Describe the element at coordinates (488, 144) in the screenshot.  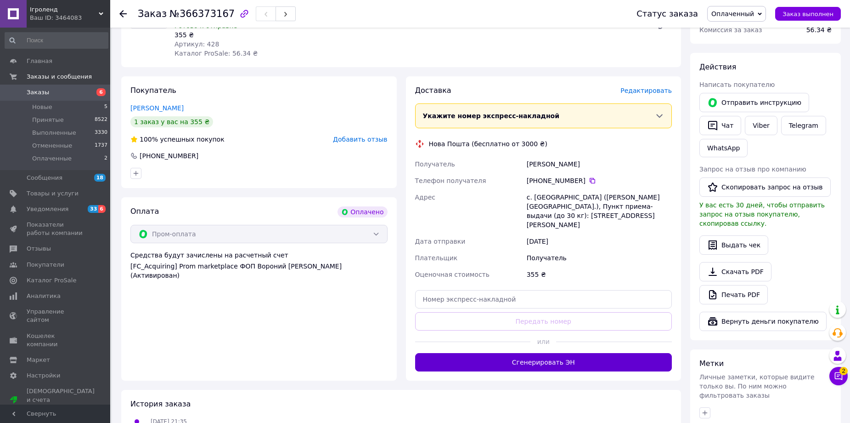
I see `div: Нова Пошта (бесплатно от 3000 ₴)` at that location.